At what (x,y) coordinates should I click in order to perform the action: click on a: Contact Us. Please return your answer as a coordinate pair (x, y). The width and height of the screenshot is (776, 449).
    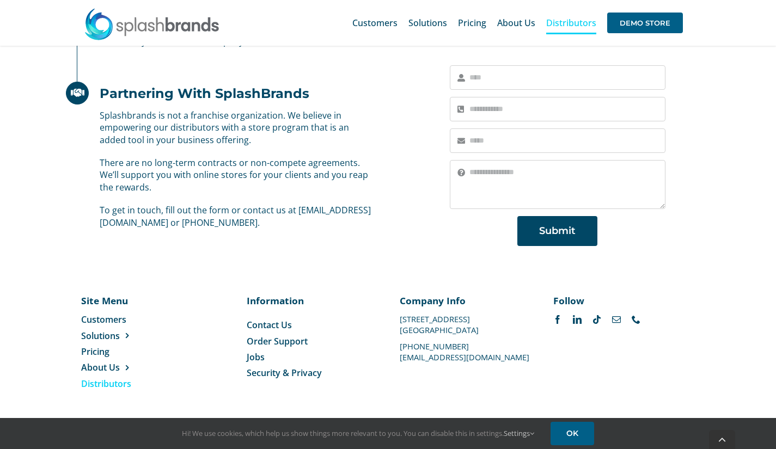
    Looking at the image, I should click on (312, 325).